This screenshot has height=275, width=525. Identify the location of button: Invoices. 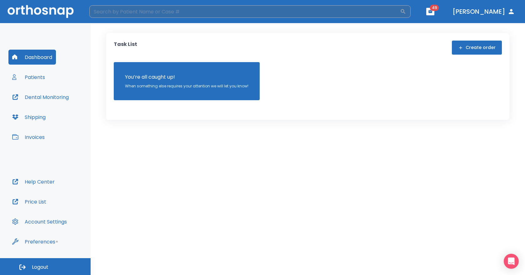
(28, 137).